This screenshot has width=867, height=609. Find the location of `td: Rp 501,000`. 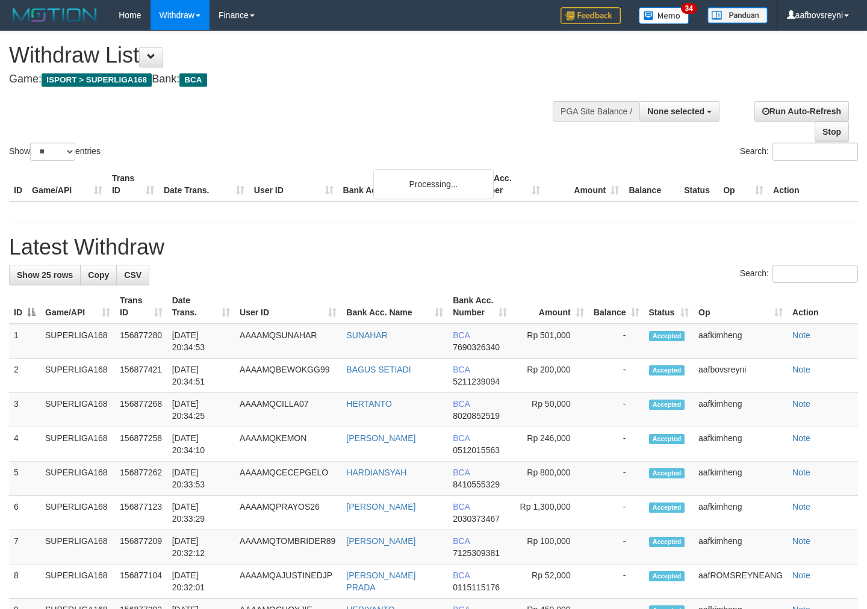

td: Rp 501,000 is located at coordinates (550, 341).